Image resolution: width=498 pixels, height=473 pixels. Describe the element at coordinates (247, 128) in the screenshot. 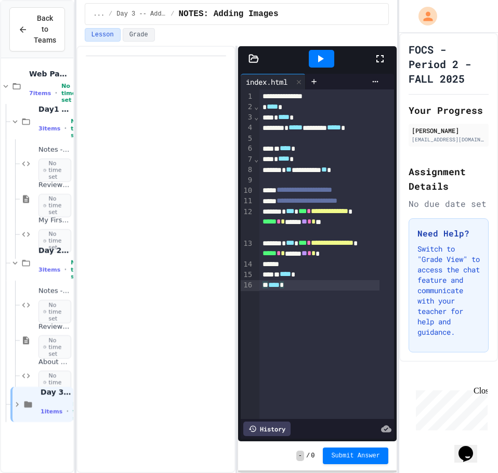

I see `div: 4` at that location.